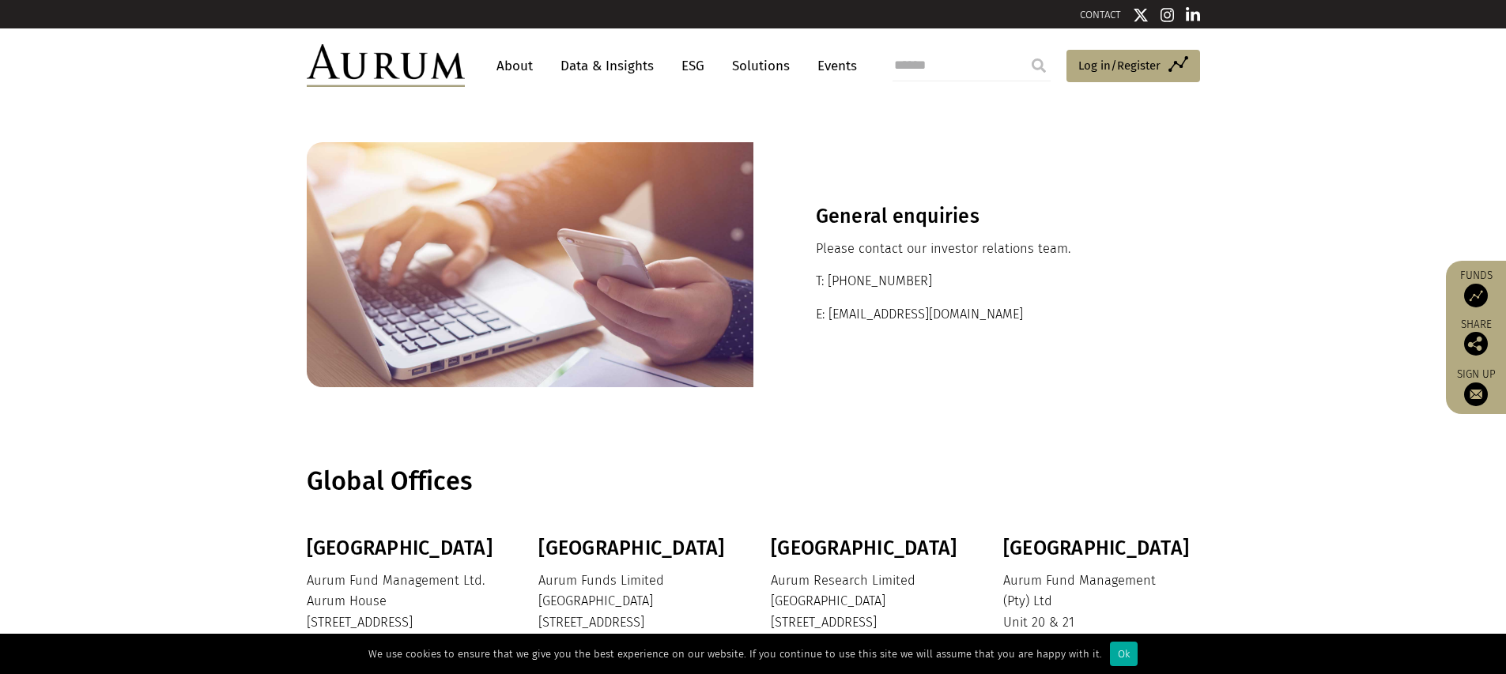  I want to click on a: Solutions, so click(760, 66).